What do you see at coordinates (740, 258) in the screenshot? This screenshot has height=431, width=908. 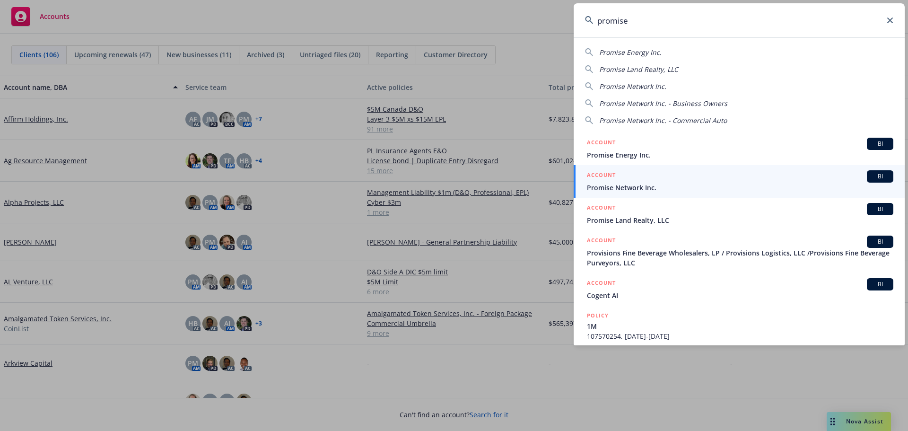 I see `span: Provisions Fine Beverage Wholesalers, LP / Provisions Logistics, LLC /Provisions Fine Beverage Pu...` at bounding box center [740, 258].